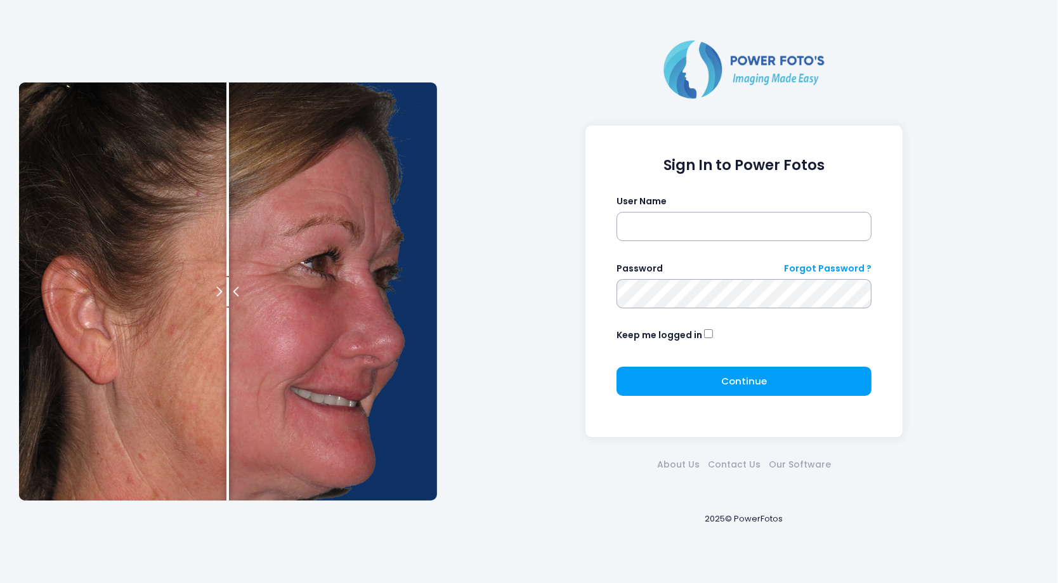 The width and height of the screenshot is (1058, 583). What do you see at coordinates (744, 165) in the screenshot?
I see `h1: Sign In to Power Fotos` at bounding box center [744, 165].